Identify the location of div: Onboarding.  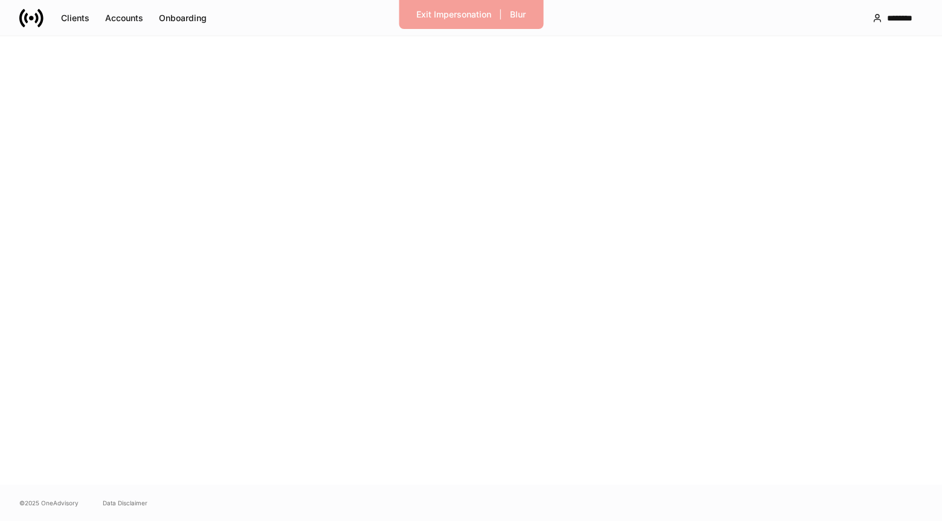
(182, 18).